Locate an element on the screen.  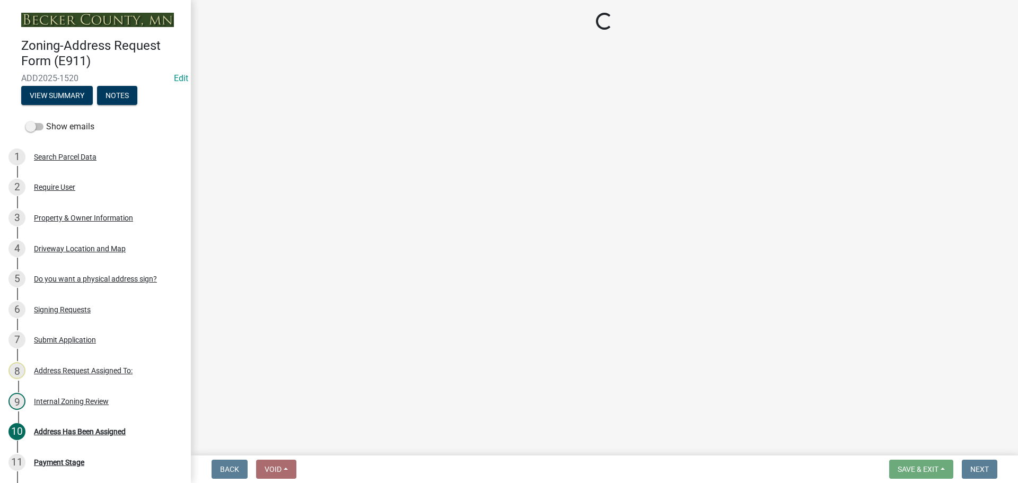
div: Require User is located at coordinates (55, 187).